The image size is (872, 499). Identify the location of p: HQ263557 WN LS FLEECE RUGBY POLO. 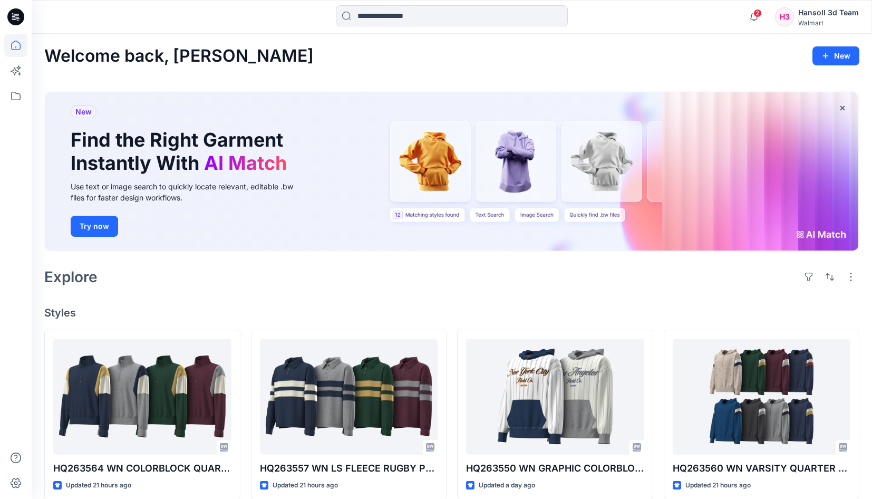
(349, 468).